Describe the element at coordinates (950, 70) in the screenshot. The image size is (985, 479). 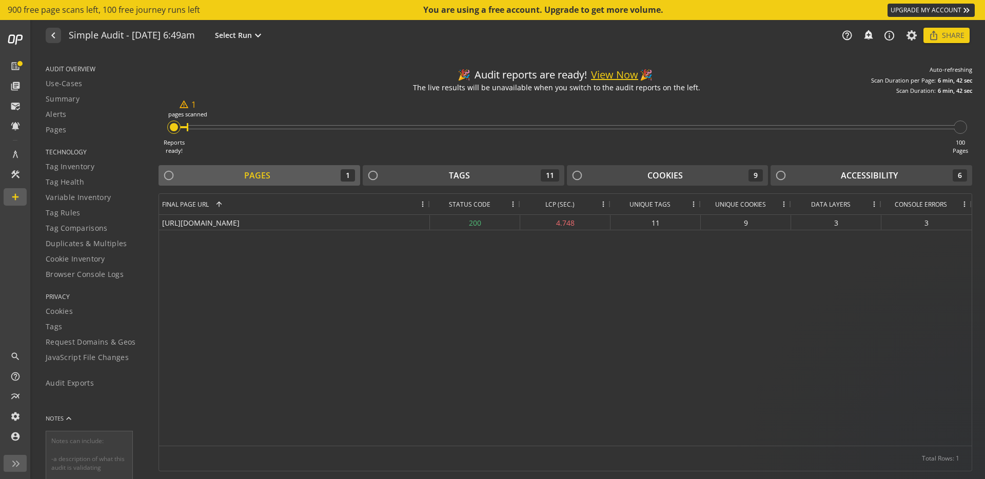
I see `div: Auto-refreshing` at that location.